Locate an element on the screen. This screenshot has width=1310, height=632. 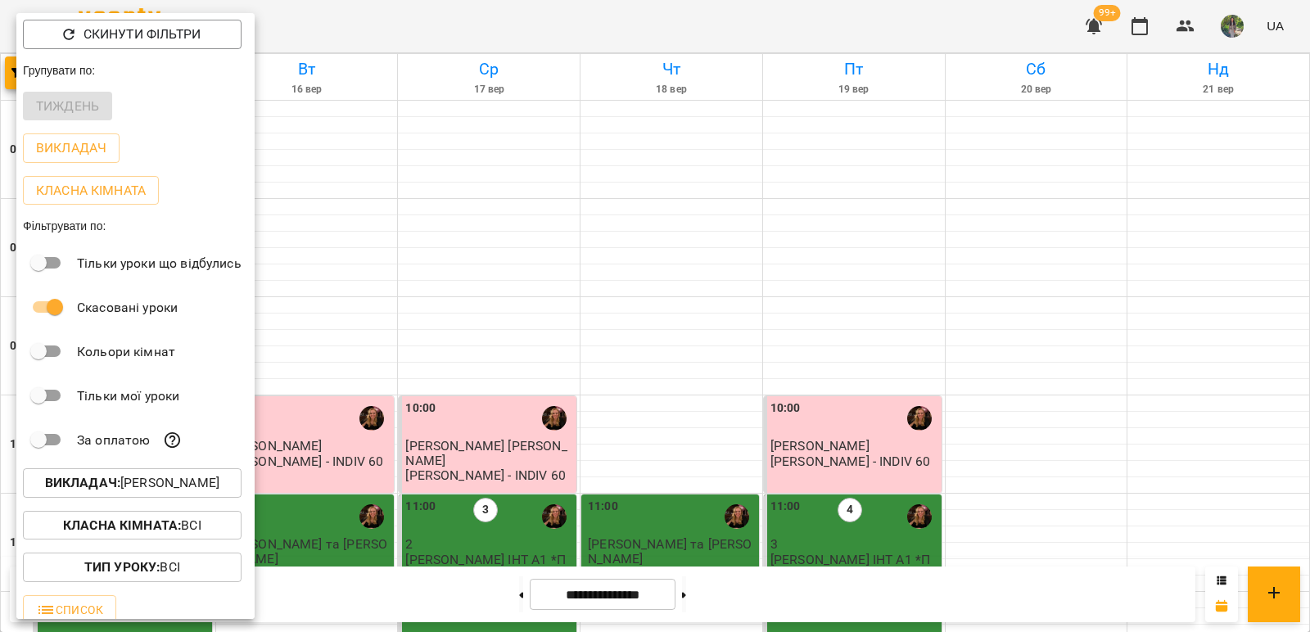
p: Кольори кімнат is located at coordinates (126, 352).